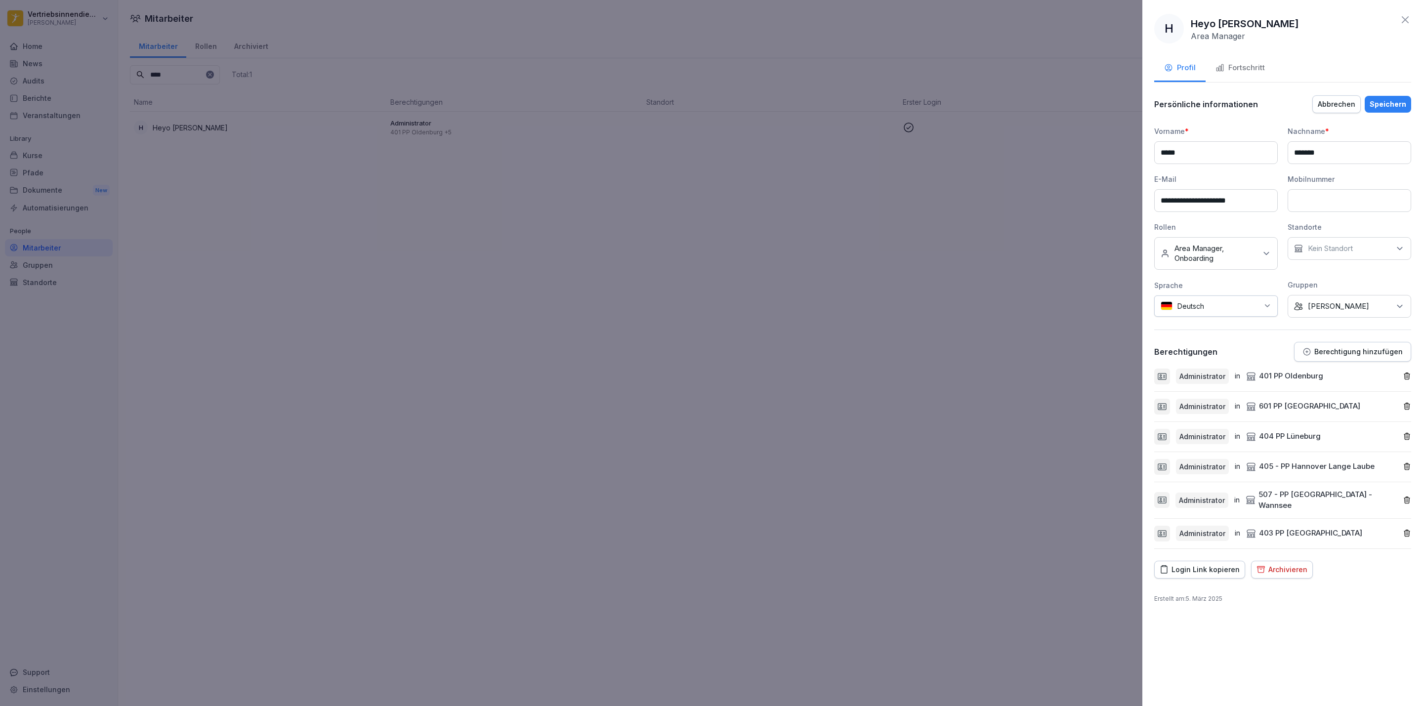 The height and width of the screenshot is (706, 1423). I want to click on div: Sprache, so click(1216, 285).